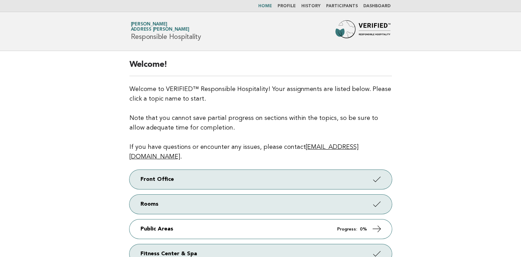 The image size is (521, 257). I want to click on a: Rooms, so click(261, 204).